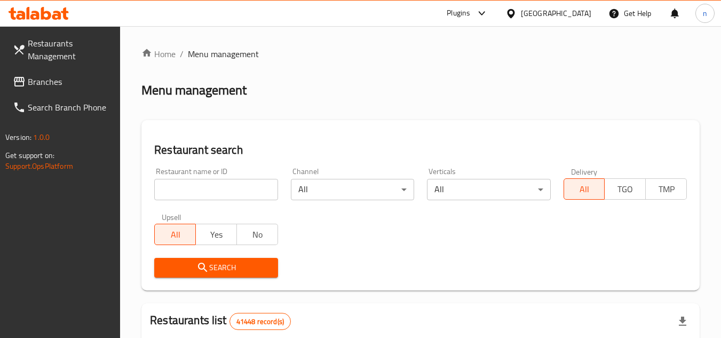  Describe the element at coordinates (257, 234) in the screenshot. I see `button: No` at that location.